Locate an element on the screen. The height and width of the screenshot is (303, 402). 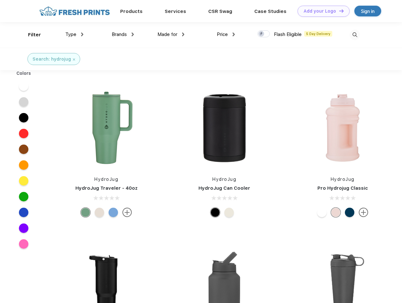
div: Colors is located at coordinates (24, 73).